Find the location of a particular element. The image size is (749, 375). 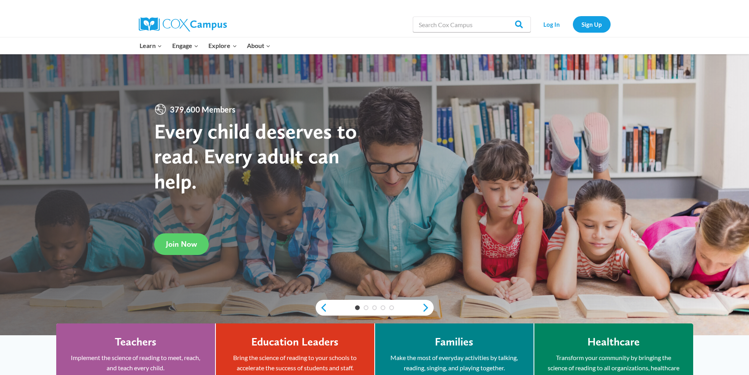

h4: Healthcare is located at coordinates (613, 342).